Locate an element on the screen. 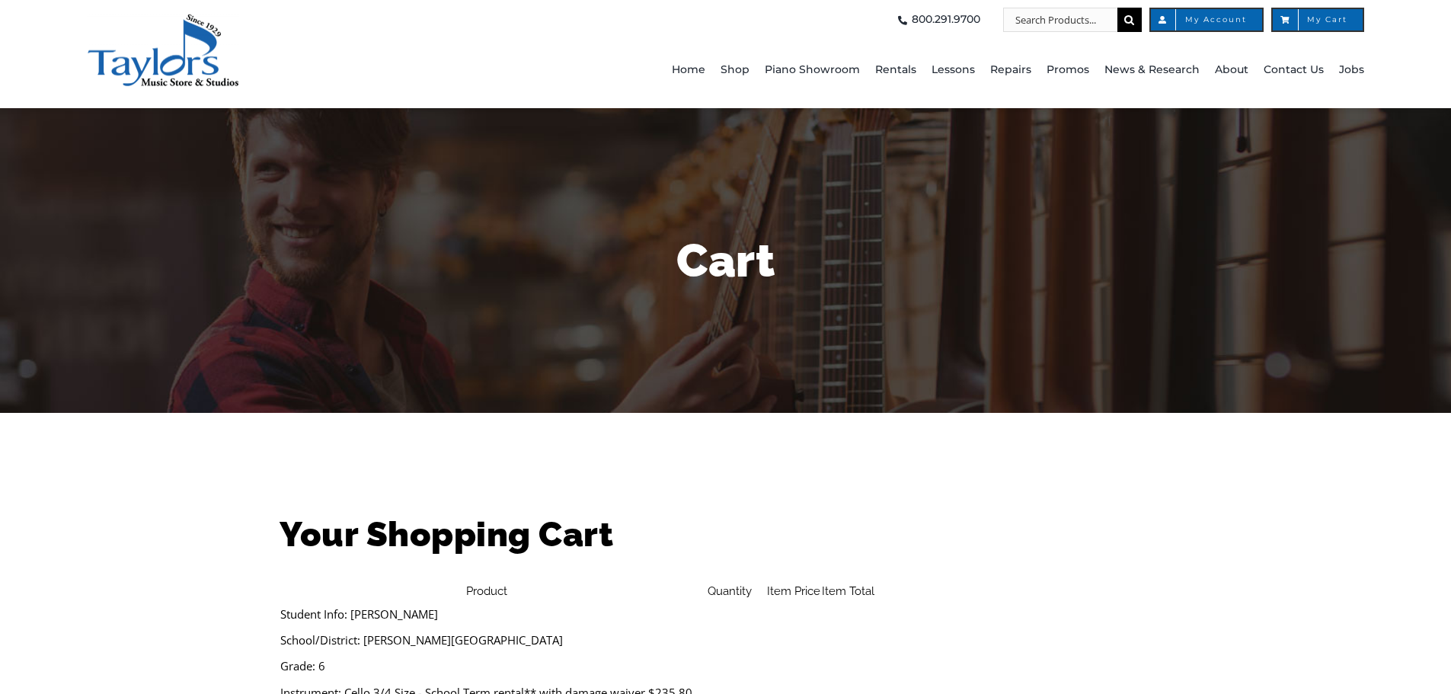 The image size is (1451, 694). th: Item Total is located at coordinates (848, 591).